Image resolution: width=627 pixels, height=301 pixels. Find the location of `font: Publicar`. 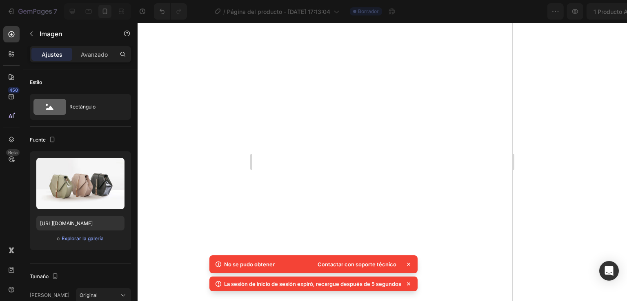

font: Publicar is located at coordinates (588, 11).